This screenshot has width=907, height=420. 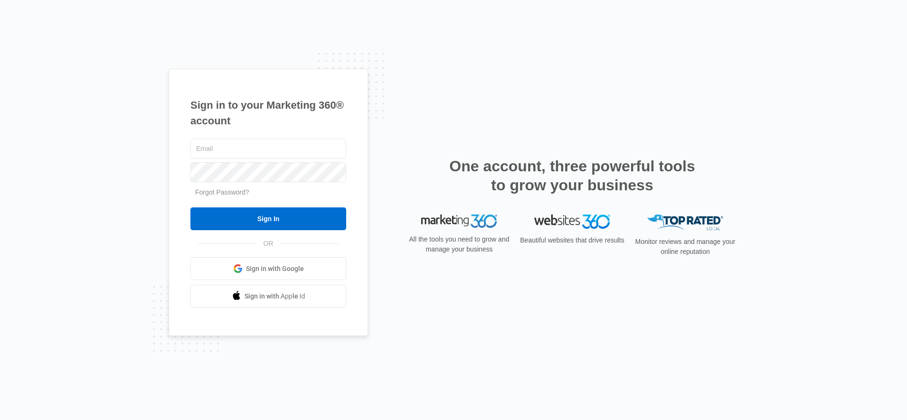 What do you see at coordinates (268, 296) in the screenshot?
I see `a: Sign in with Apple Id` at bounding box center [268, 296].